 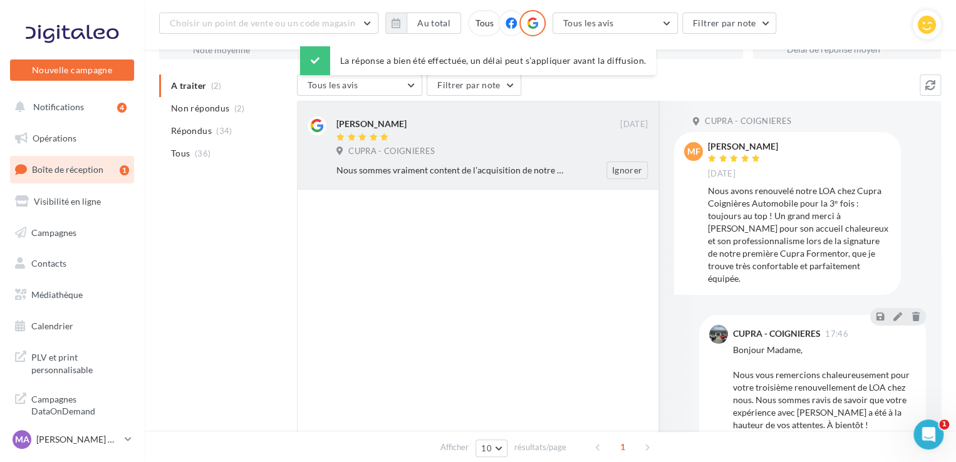 I want to click on span: Campagnes, so click(x=54, y=232).